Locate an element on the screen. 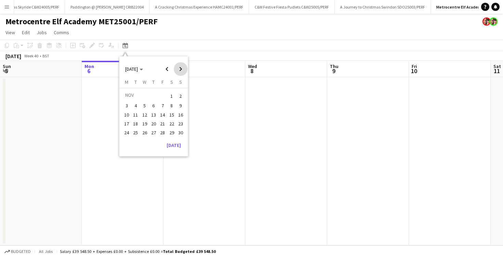  span: 24 is located at coordinates (127, 133).